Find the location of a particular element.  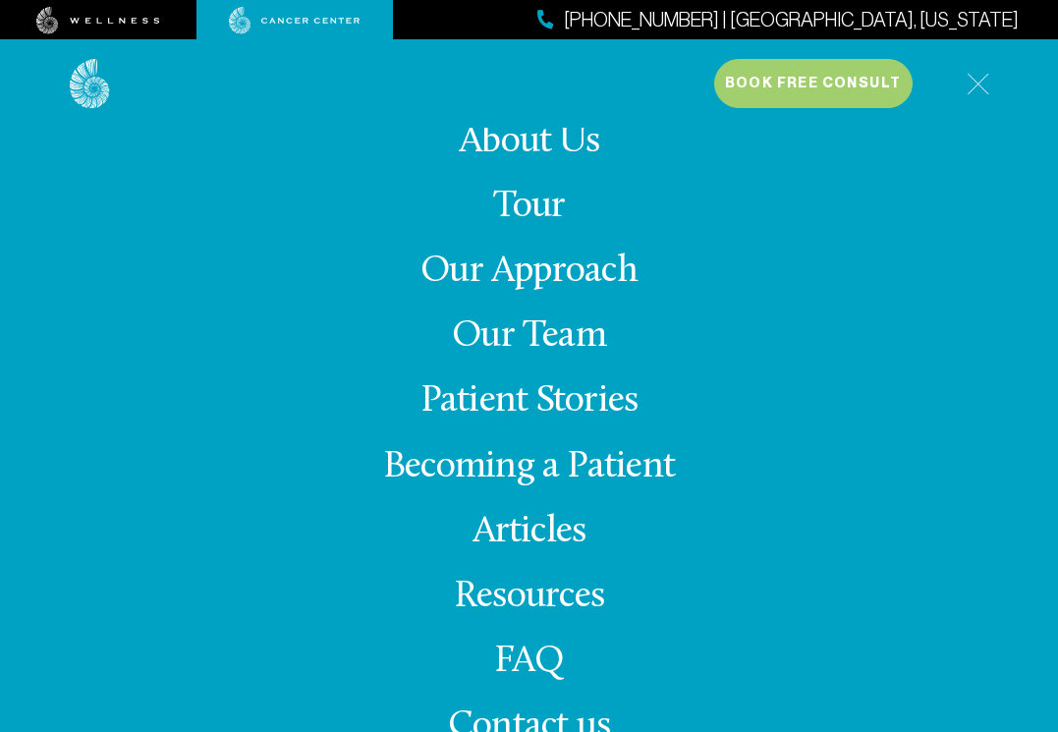

a: Our Team is located at coordinates (528, 336).